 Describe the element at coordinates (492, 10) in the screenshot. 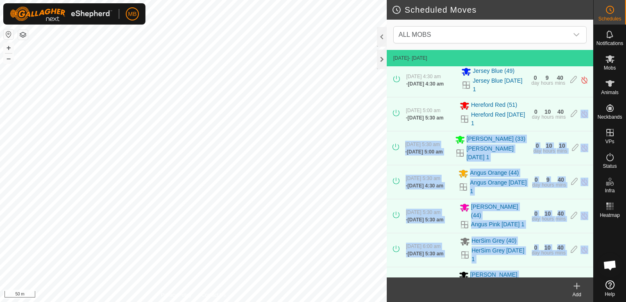

I see `h2: Scheduled Moves` at that location.